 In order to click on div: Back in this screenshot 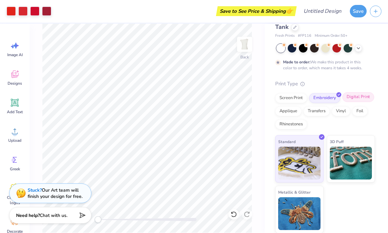, I will do `click(245, 58)`.